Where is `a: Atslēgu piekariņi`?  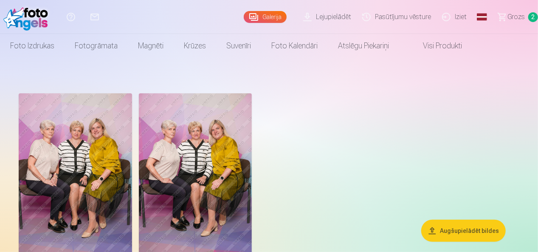
a: Atslēgu piekariņi is located at coordinates (364, 46).